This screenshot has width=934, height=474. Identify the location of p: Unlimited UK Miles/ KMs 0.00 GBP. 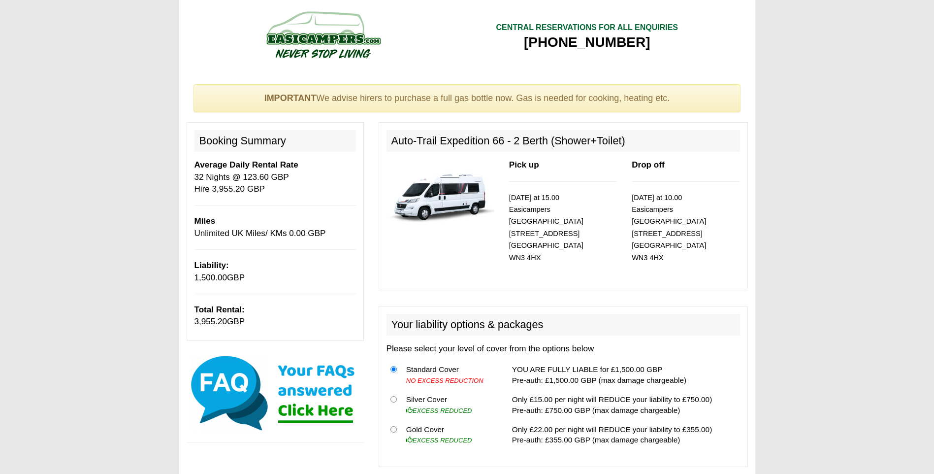
(275, 227).